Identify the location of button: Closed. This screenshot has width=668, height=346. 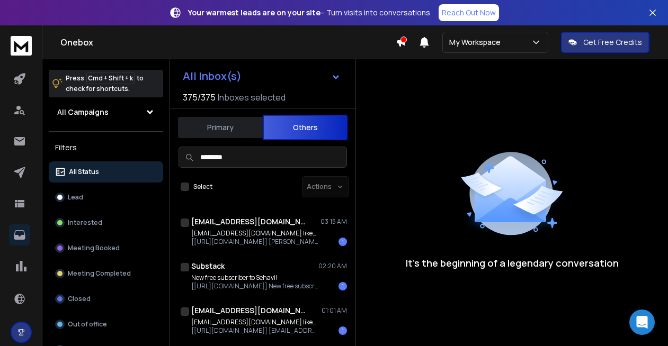
(106, 299).